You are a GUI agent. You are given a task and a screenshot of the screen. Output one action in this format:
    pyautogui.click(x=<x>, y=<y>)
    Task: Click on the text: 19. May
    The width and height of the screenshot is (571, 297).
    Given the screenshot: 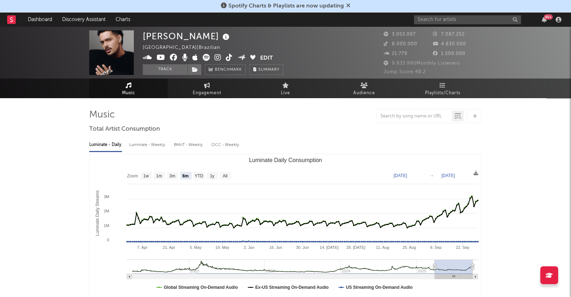 What is the action you would take?
    pyautogui.click(x=223, y=247)
    